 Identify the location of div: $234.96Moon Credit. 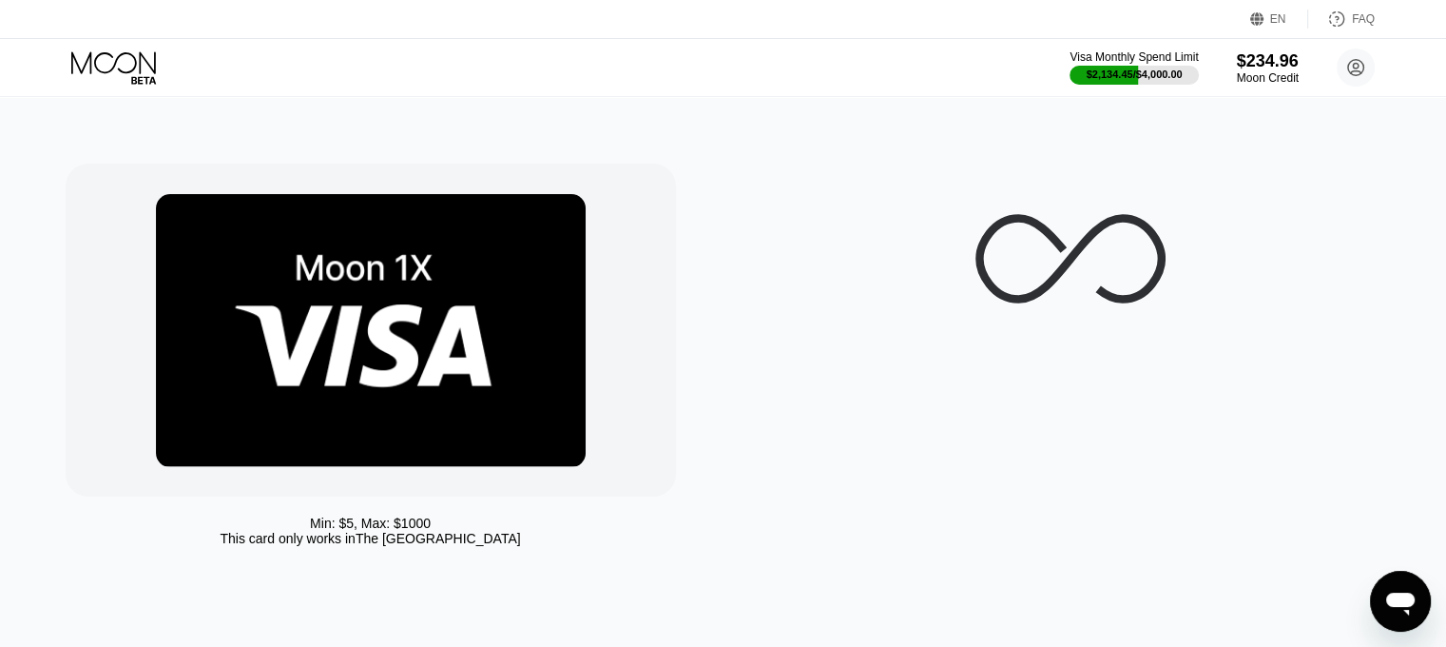
(1267, 68).